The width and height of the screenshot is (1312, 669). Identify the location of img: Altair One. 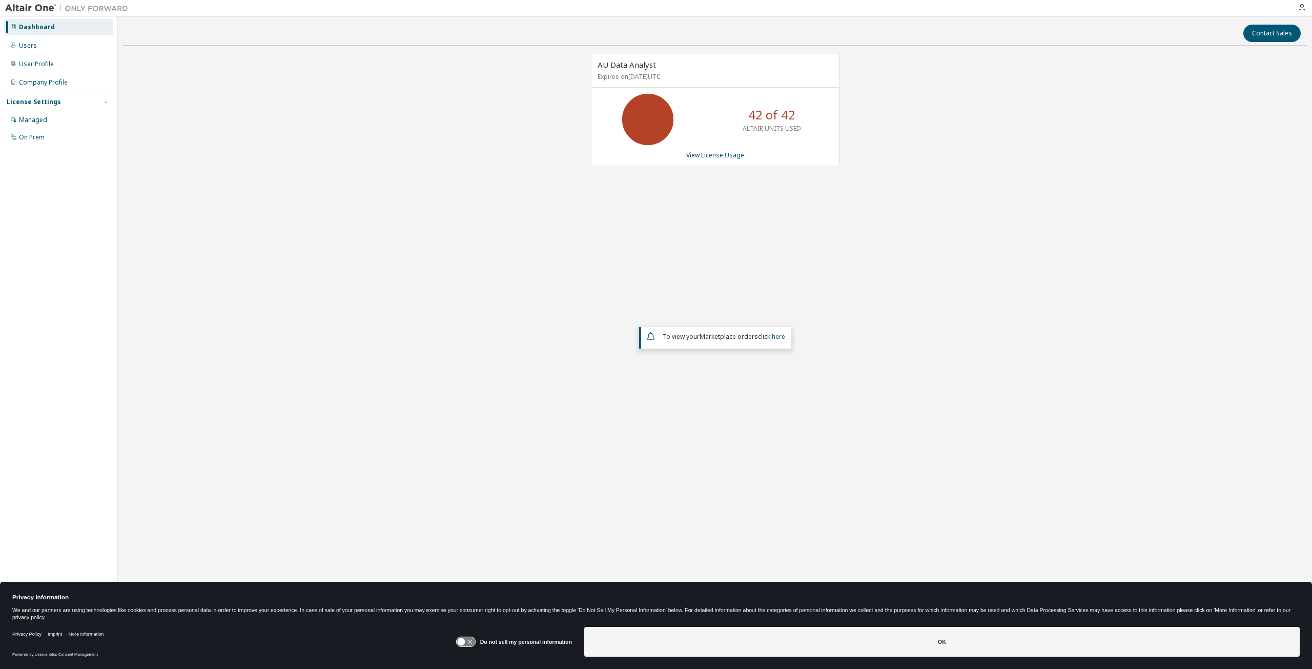
(69, 8).